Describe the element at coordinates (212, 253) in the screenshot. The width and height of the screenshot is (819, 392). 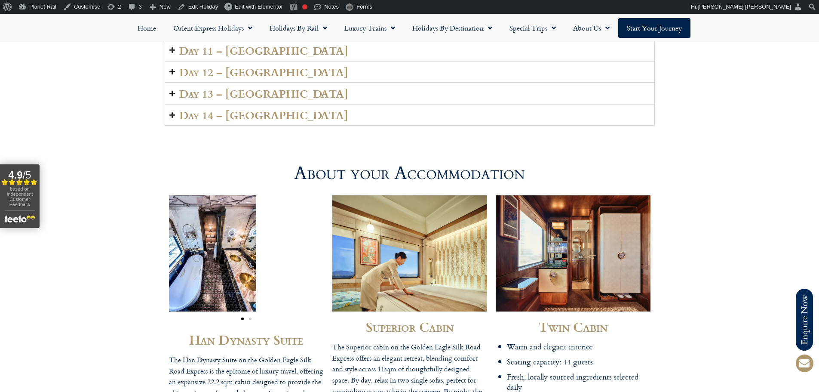
I see `img: HAN DYNASTY SUITES - BATHTUB 4 - Matthew Jackson` at that location.